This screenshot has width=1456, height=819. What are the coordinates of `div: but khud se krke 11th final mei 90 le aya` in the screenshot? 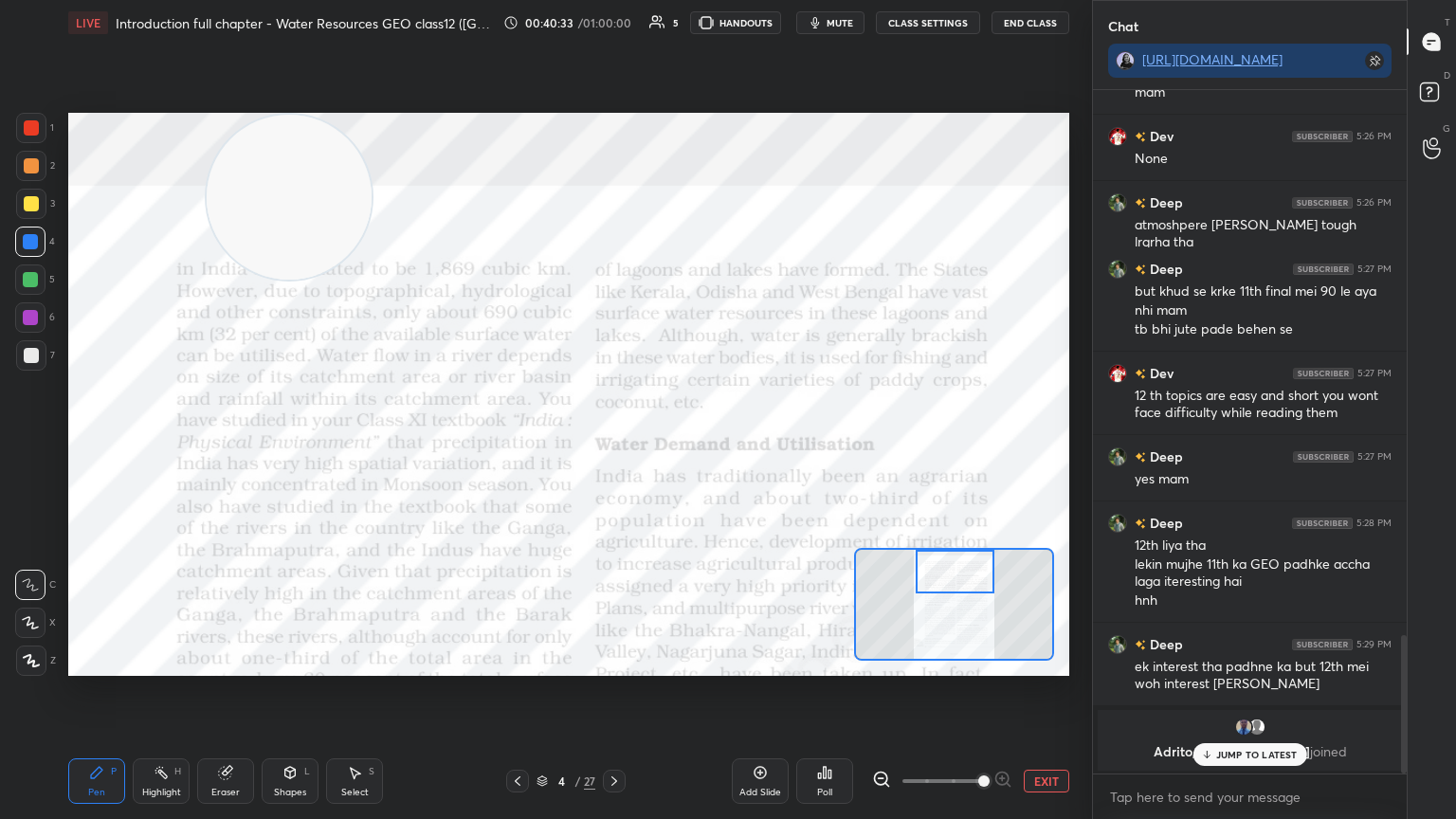 It's located at (1262, 292).